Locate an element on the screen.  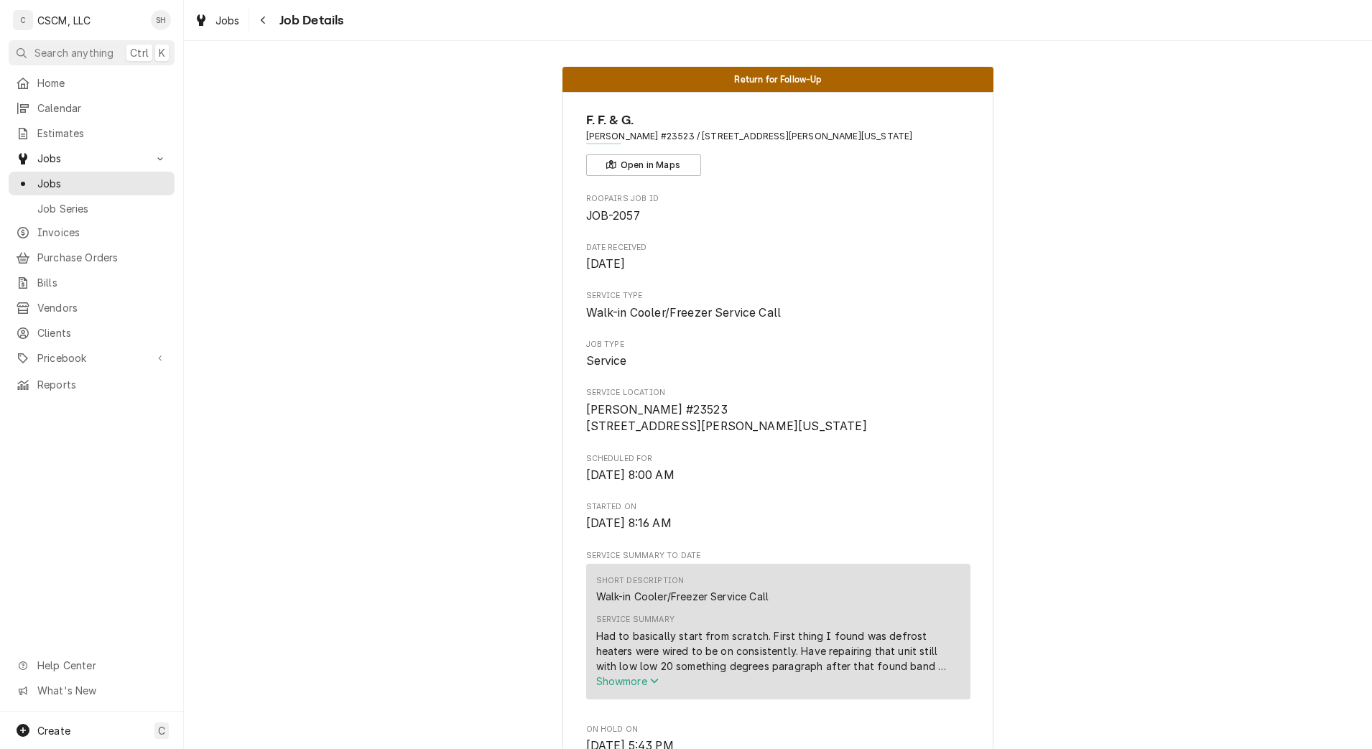
a: Calendar is located at coordinates (91, 108).